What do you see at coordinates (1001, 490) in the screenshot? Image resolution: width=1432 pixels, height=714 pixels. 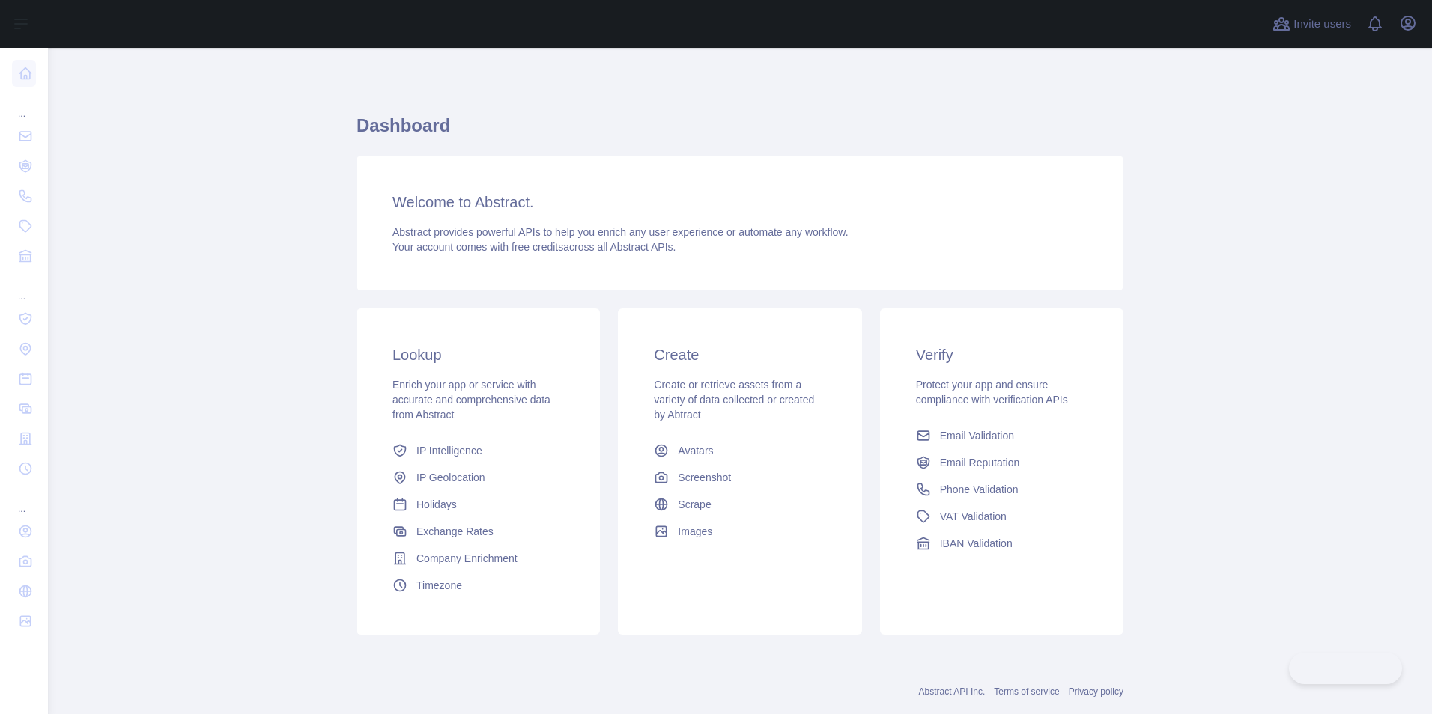 I see `a: Phone Validation` at bounding box center [1001, 490].